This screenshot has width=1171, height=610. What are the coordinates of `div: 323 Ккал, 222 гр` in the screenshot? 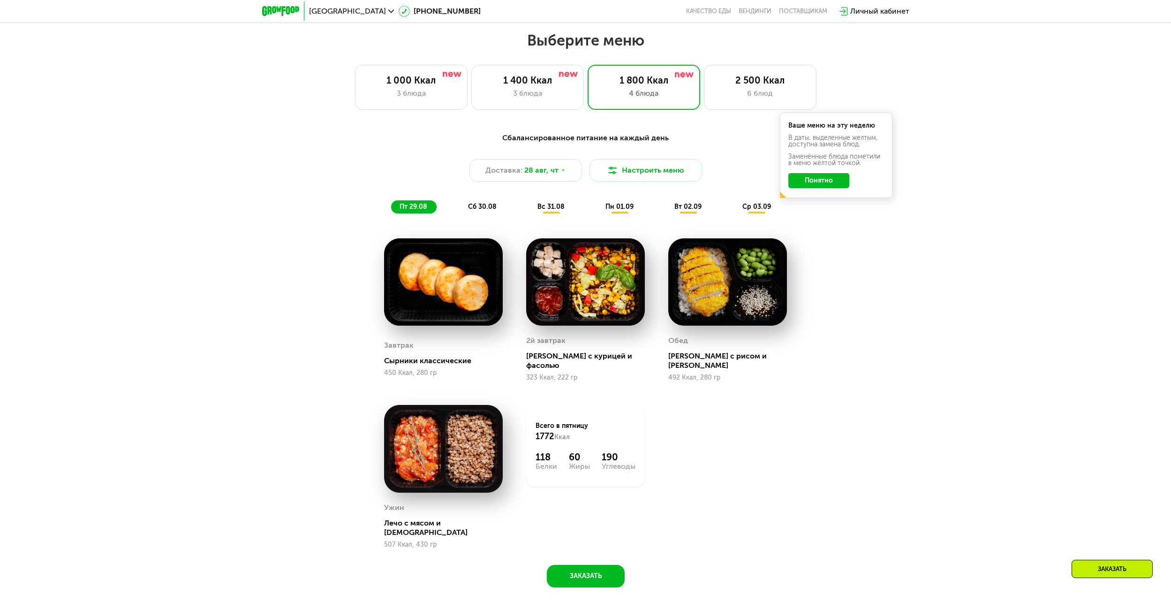 It's located at (585, 378).